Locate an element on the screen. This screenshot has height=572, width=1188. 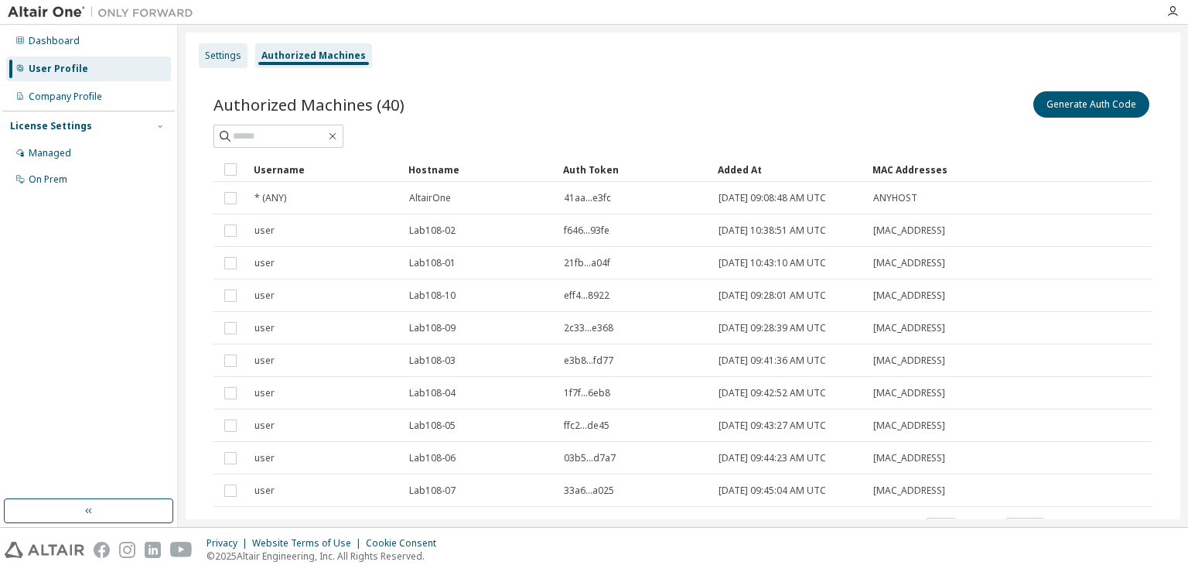
div: Privacy is located at coordinates (229, 543).